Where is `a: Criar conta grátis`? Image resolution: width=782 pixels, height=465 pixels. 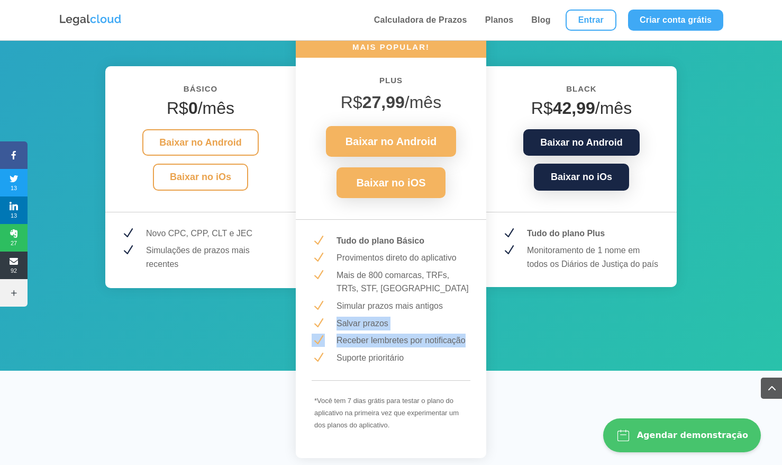 a: Criar conta grátis is located at coordinates (676, 20).